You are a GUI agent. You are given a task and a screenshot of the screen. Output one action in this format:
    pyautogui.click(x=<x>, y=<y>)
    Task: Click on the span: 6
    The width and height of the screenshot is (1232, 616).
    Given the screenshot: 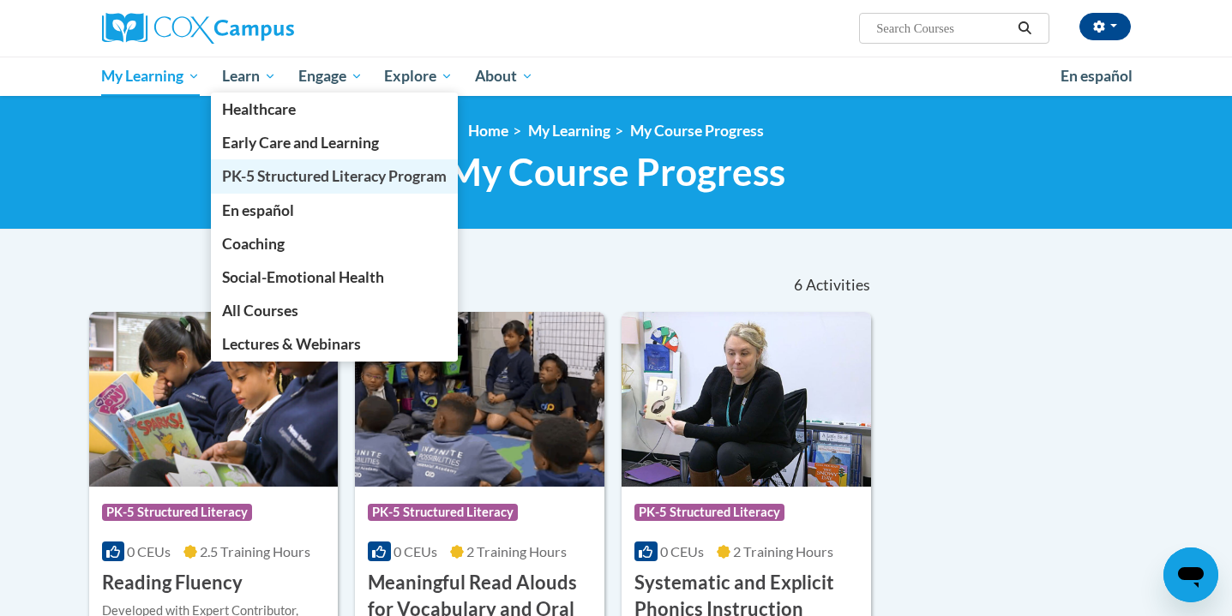 What is the action you would take?
    pyautogui.click(x=798, y=285)
    